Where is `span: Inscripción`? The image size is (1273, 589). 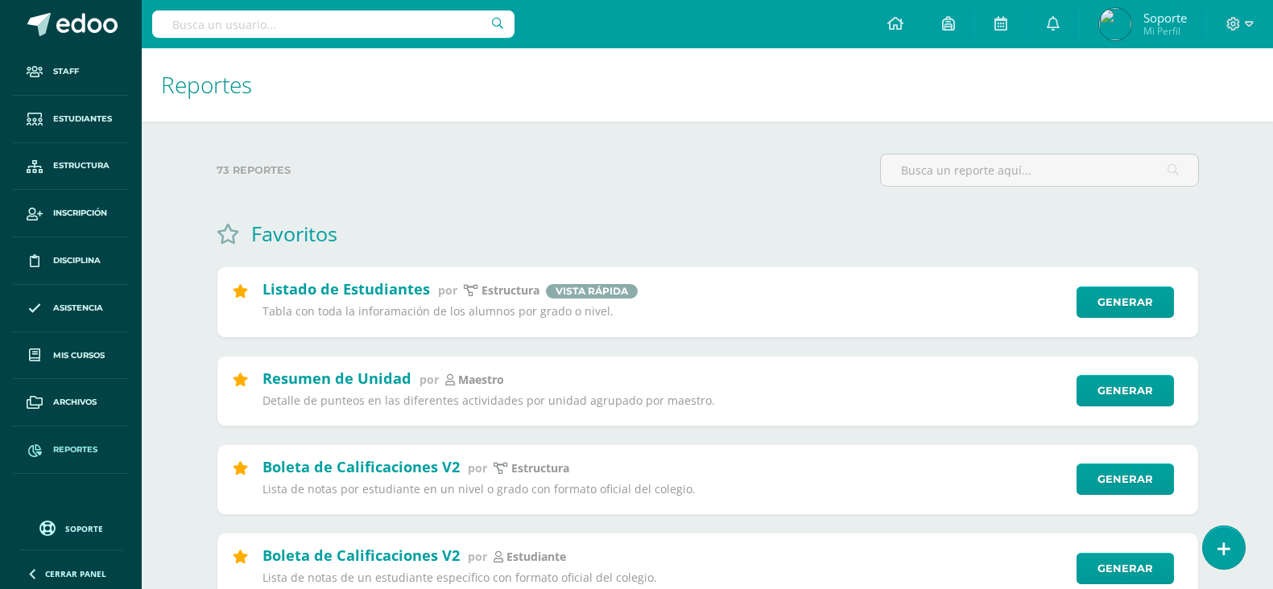 span: Inscripción is located at coordinates (80, 213).